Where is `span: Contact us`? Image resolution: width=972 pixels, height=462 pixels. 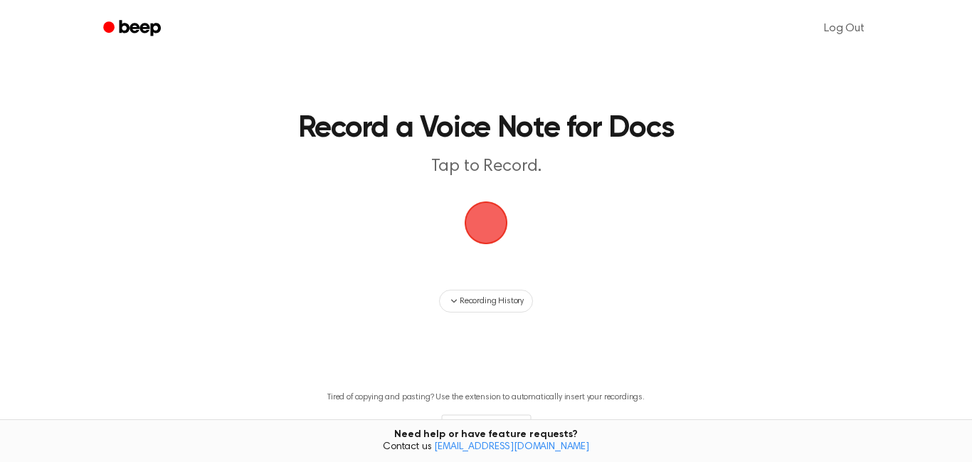 span: Contact us is located at coordinates (486, 447).